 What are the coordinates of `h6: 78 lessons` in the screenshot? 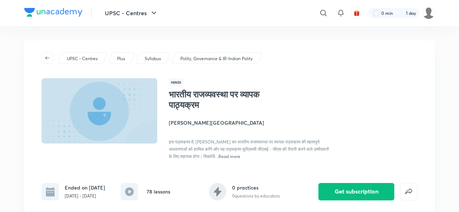 It's located at (158, 191).